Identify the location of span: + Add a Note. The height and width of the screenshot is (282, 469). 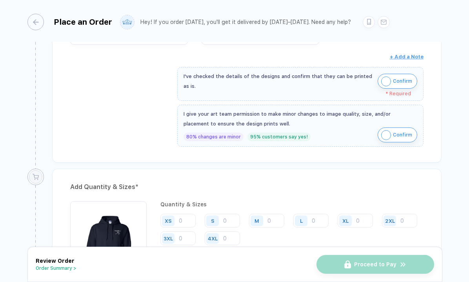
(407, 56).